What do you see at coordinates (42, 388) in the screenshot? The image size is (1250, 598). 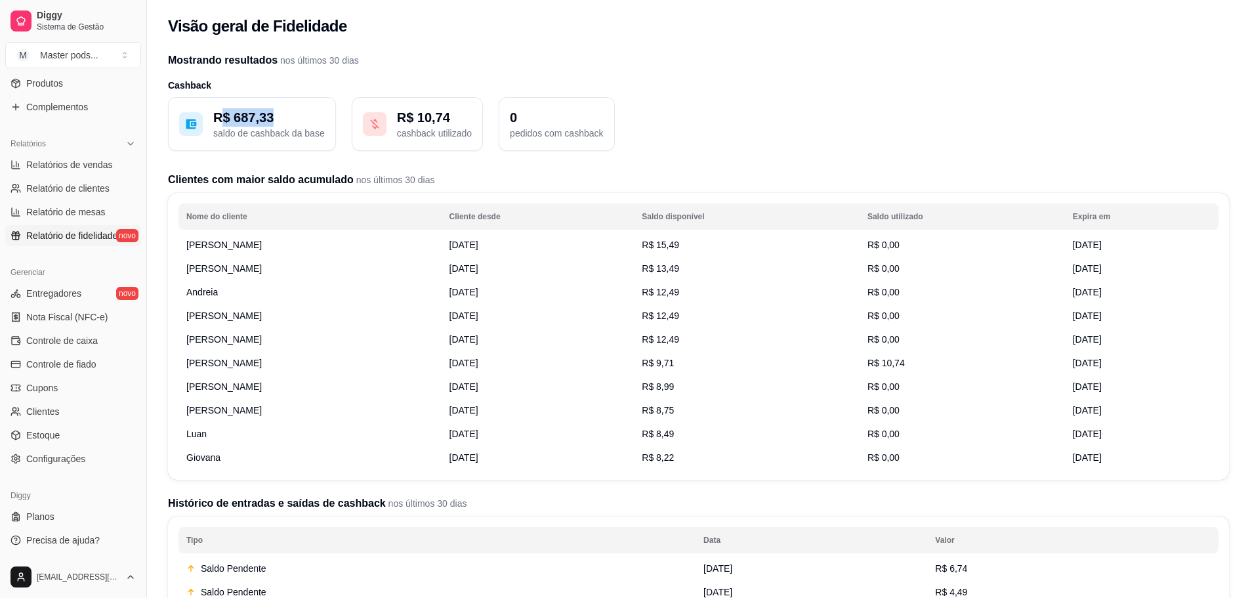 I see `span: Cupons` at bounding box center [42, 388].